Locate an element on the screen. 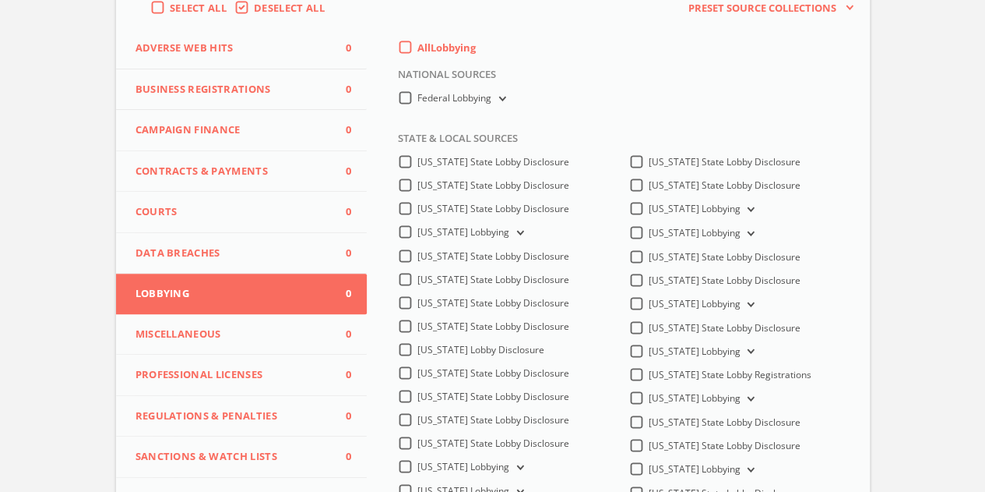  span: Business Registrations is located at coordinates (232, 90).